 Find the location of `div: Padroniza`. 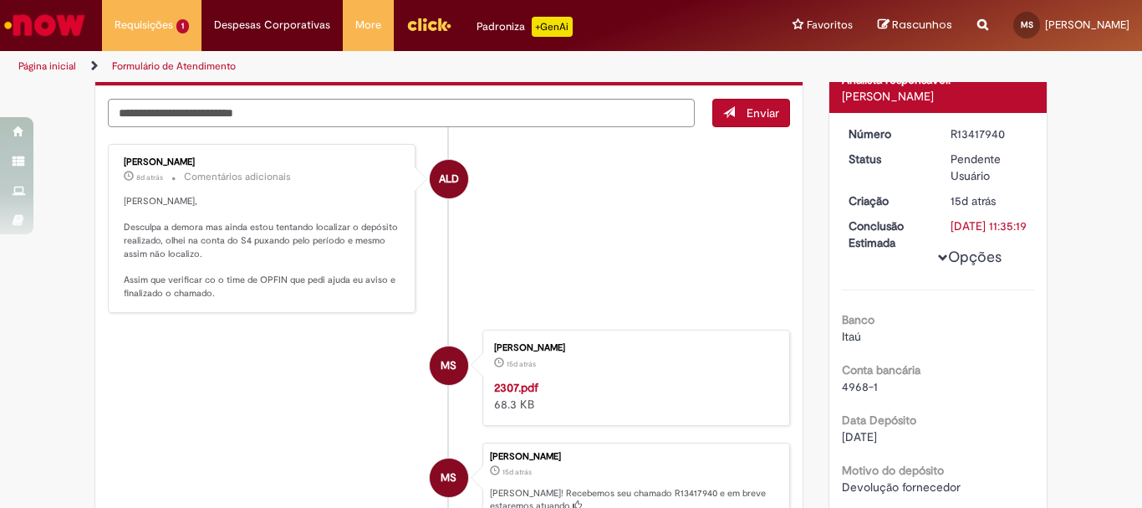

div: Padroniza is located at coordinates (524, 27).